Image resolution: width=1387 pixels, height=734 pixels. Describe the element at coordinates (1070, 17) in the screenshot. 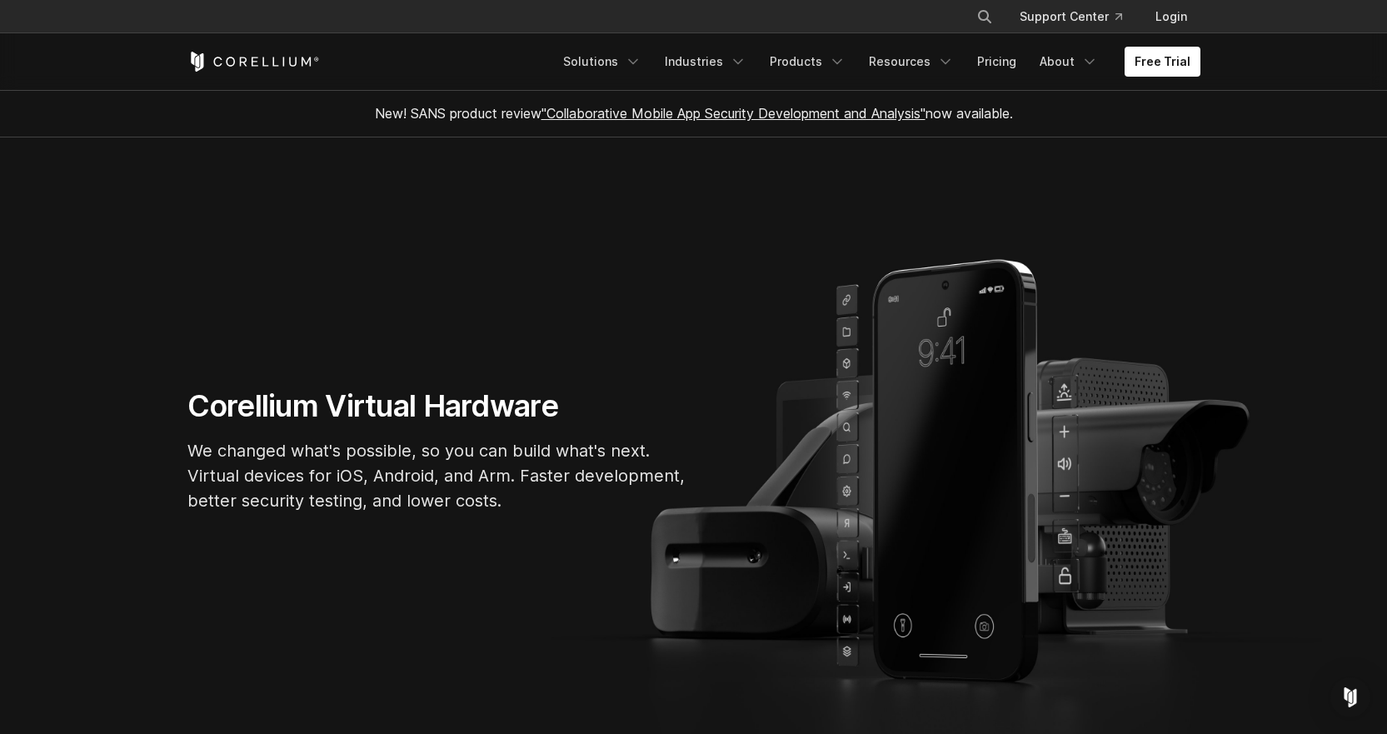

I see `a: Support Center` at that location.